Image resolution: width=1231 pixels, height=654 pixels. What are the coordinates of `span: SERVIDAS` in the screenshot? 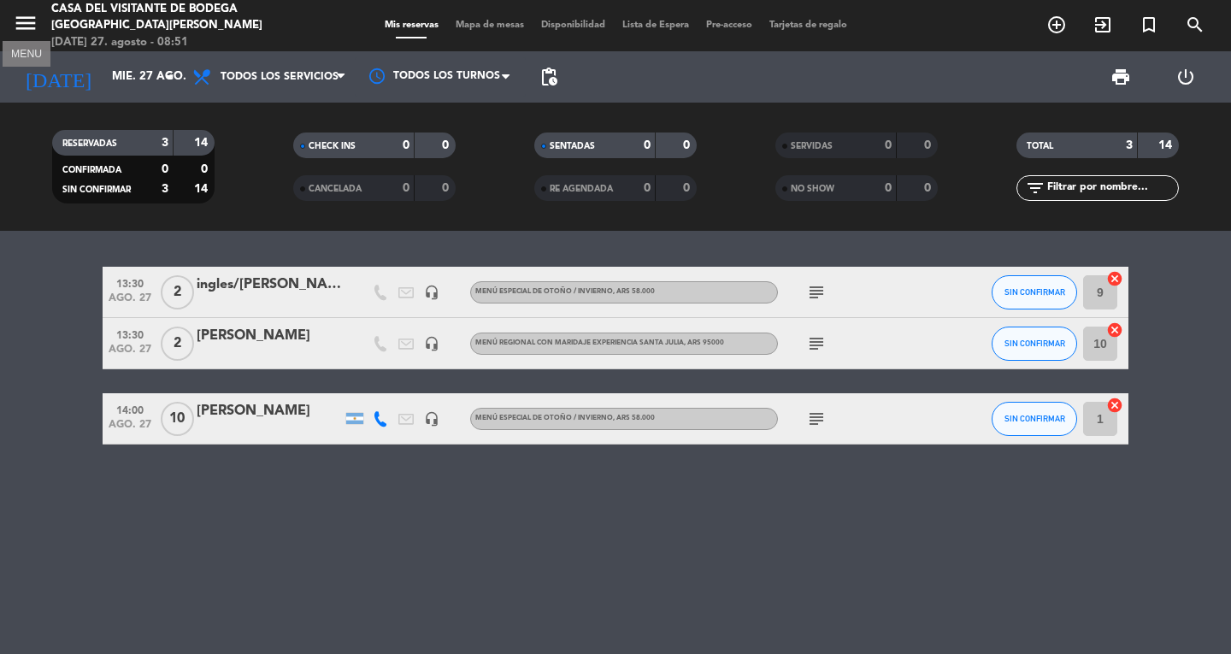 It's located at (811, 146).